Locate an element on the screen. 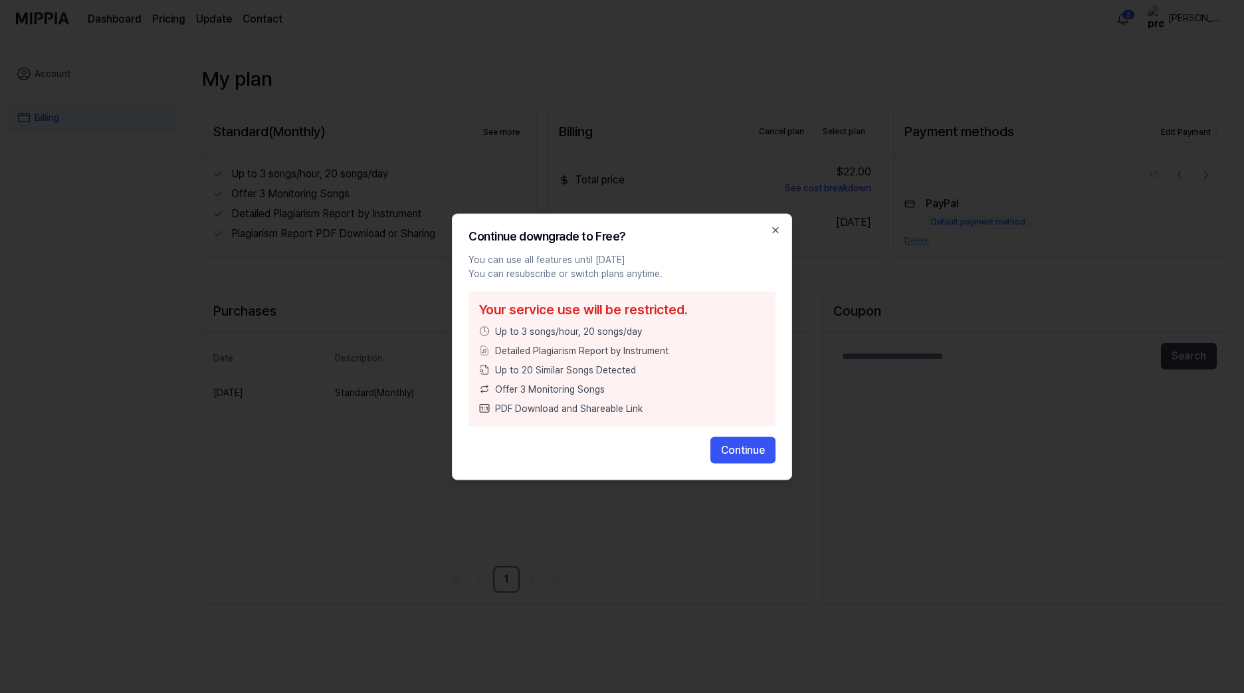 Image resolution: width=1244 pixels, height=693 pixels. button: Continue is located at coordinates (743, 450).